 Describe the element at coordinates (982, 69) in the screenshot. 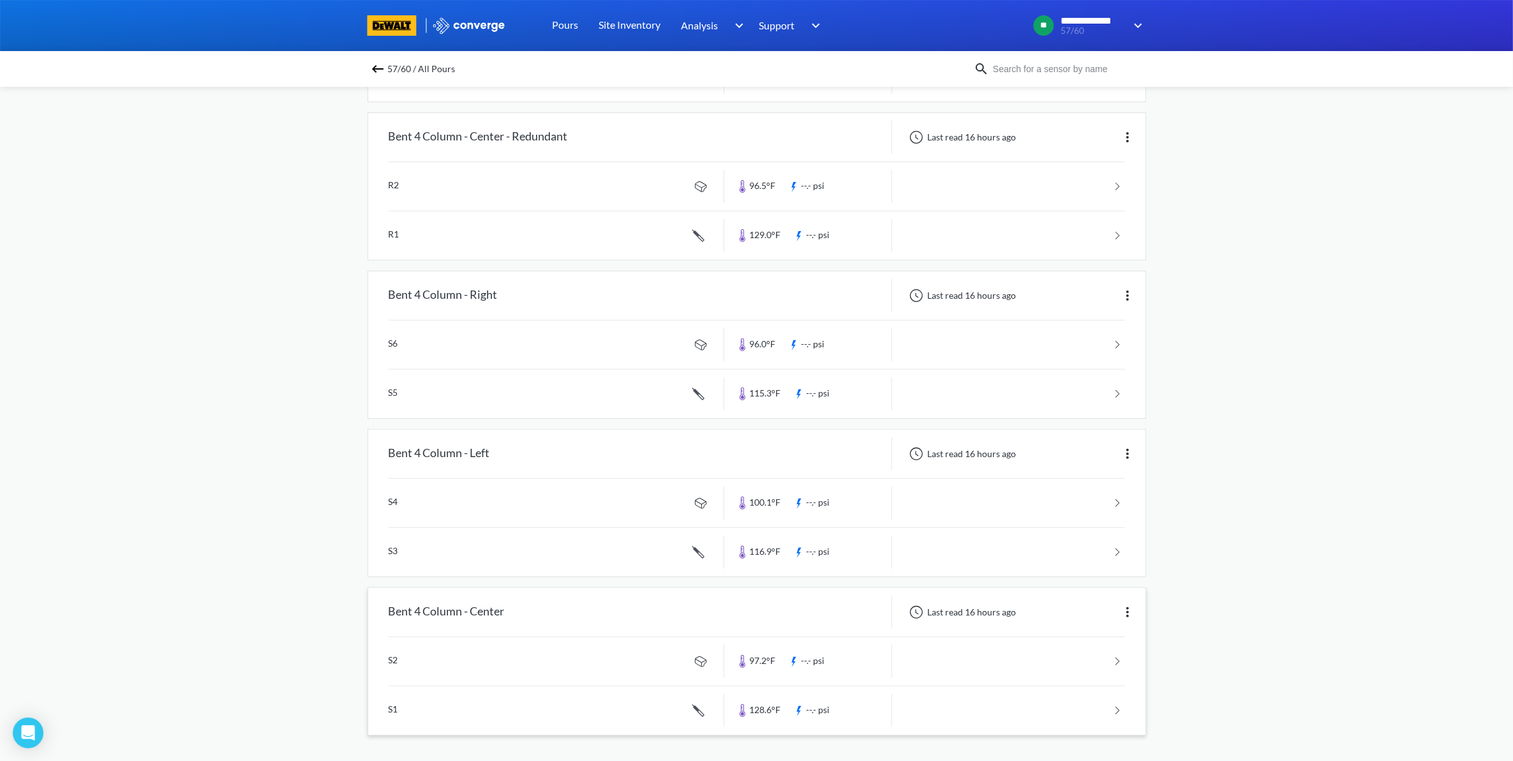

I see `img: icon-search.svg` at that location.